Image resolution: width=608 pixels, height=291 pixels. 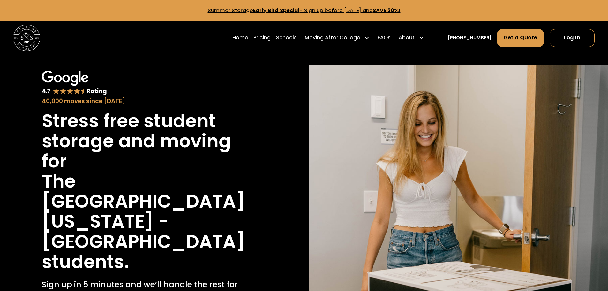 What do you see at coordinates (386, 10) in the screenshot?
I see `strong: SAVE 20%!` at bounding box center [386, 10].